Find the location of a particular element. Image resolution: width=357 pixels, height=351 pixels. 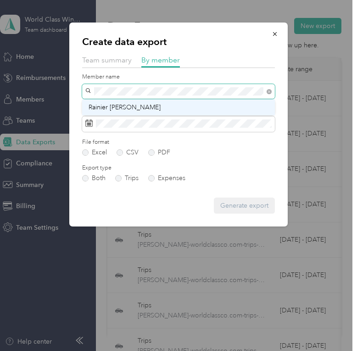

label: PDF is located at coordinates (159, 152).